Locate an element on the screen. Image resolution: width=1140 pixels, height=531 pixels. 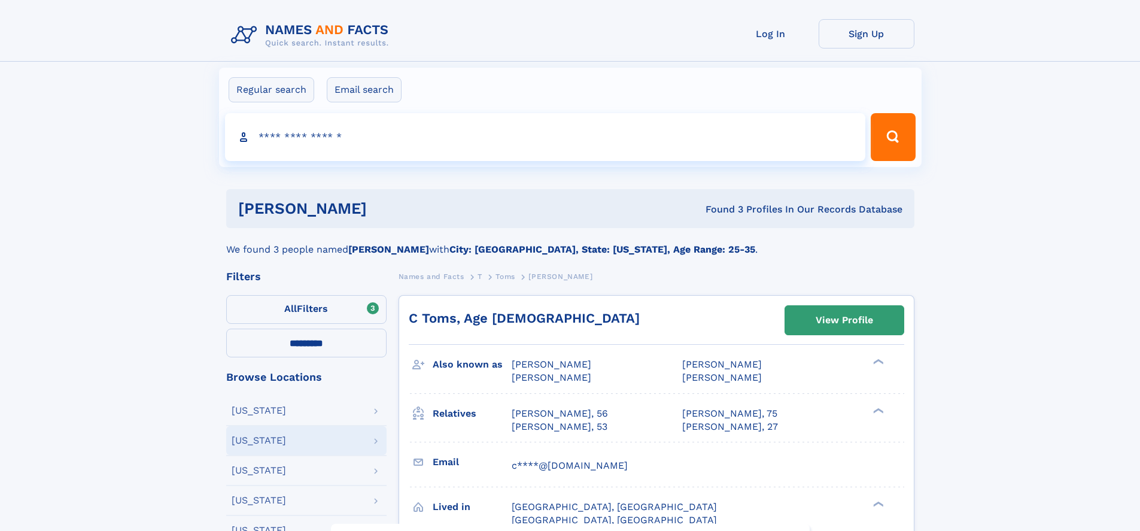
div: We found 3 people named with . is located at coordinates (571, 242).